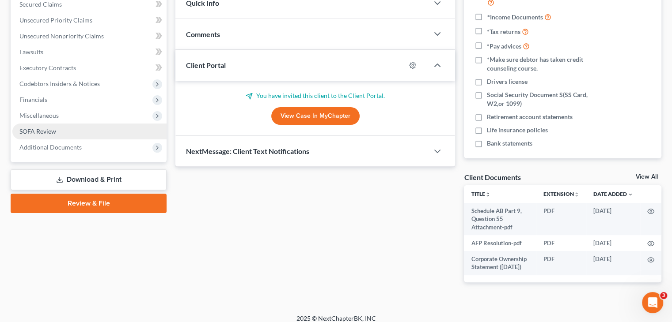  I want to click on a: View Case in MyChapter, so click(315, 116).